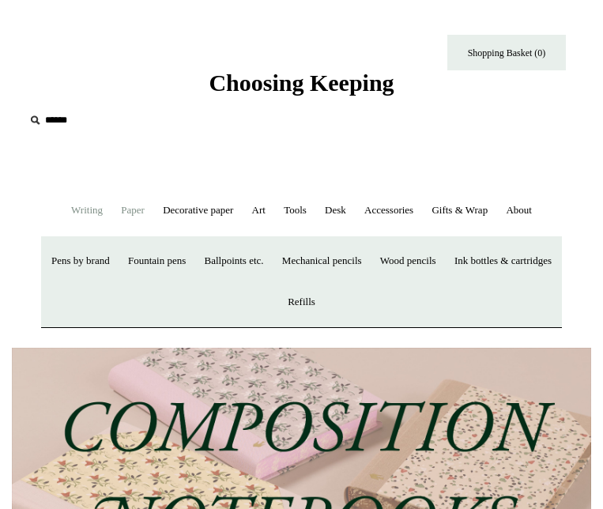  What do you see at coordinates (389, 210) in the screenshot?
I see `a: Accessories` at bounding box center [389, 210].